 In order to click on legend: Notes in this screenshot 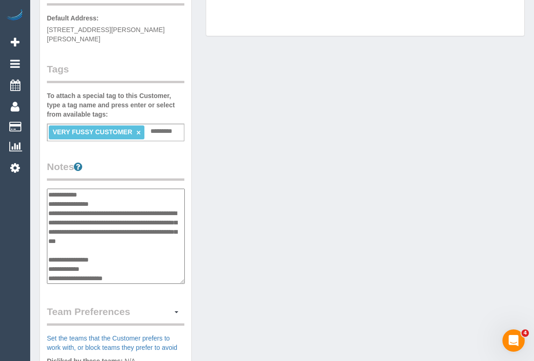, I will do `click(116, 170)`.